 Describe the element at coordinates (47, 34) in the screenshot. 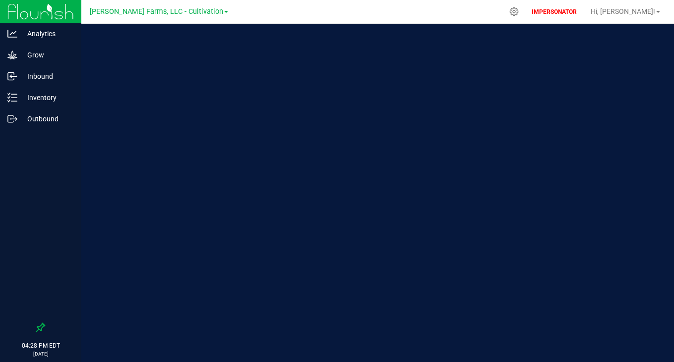

I see `p: Analytics` at that location.